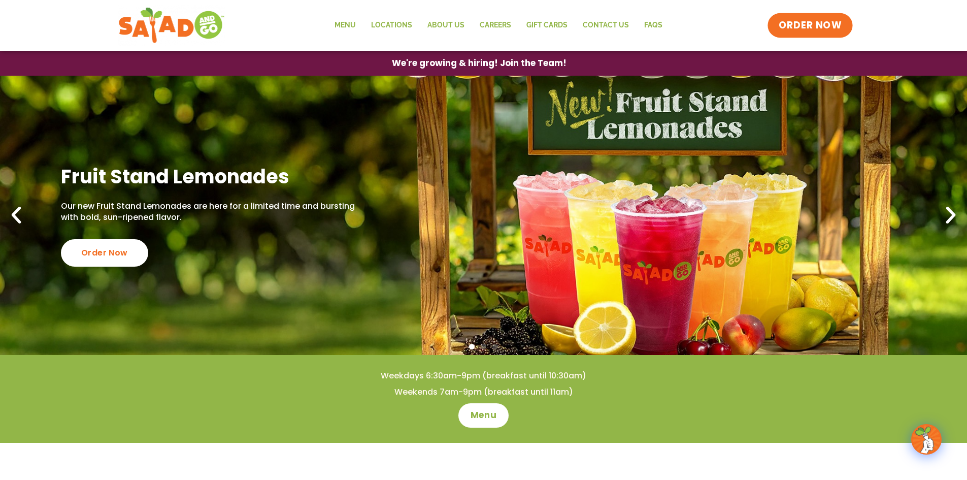  Describe the element at coordinates (483, 392) in the screenshot. I see `h4: Weekends 7am-9pm (breakfast until 11am)` at that location.